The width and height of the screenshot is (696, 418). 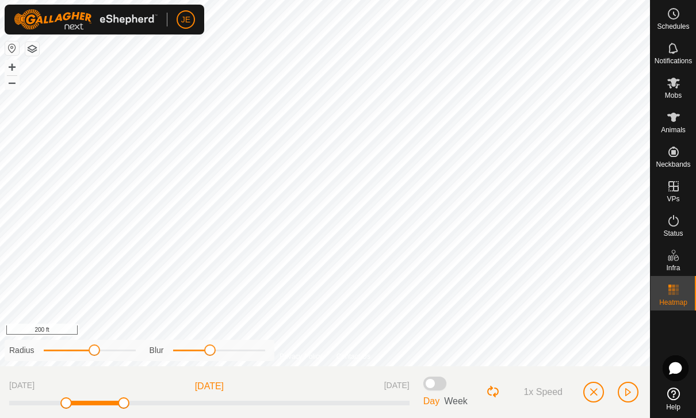 I want to click on button: Reset Map, so click(x=12, y=48).